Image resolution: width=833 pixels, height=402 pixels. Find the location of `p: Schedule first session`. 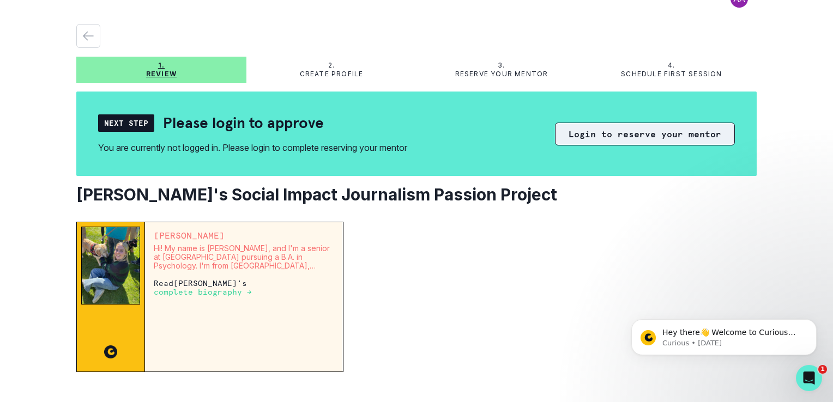

p: Schedule first session is located at coordinates (671, 74).